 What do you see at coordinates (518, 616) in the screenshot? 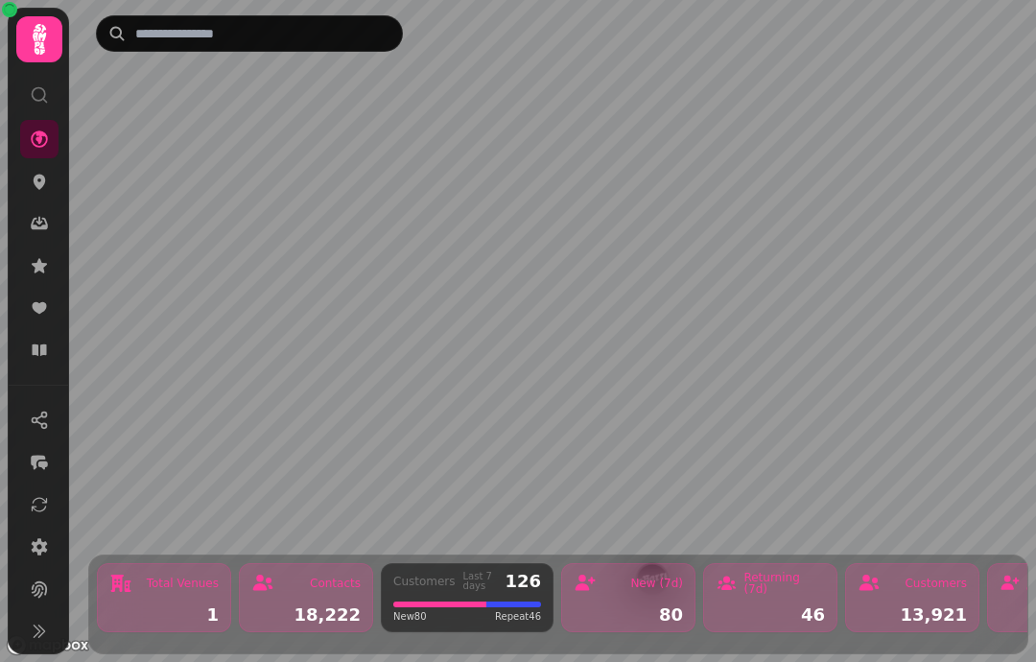
I see `span: Repeat 46` at bounding box center [518, 616].